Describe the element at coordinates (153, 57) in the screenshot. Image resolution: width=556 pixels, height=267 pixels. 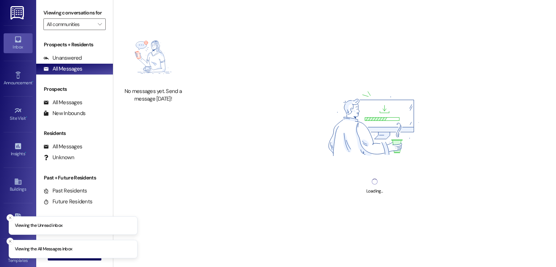
I see `img: empty-state` at that location.